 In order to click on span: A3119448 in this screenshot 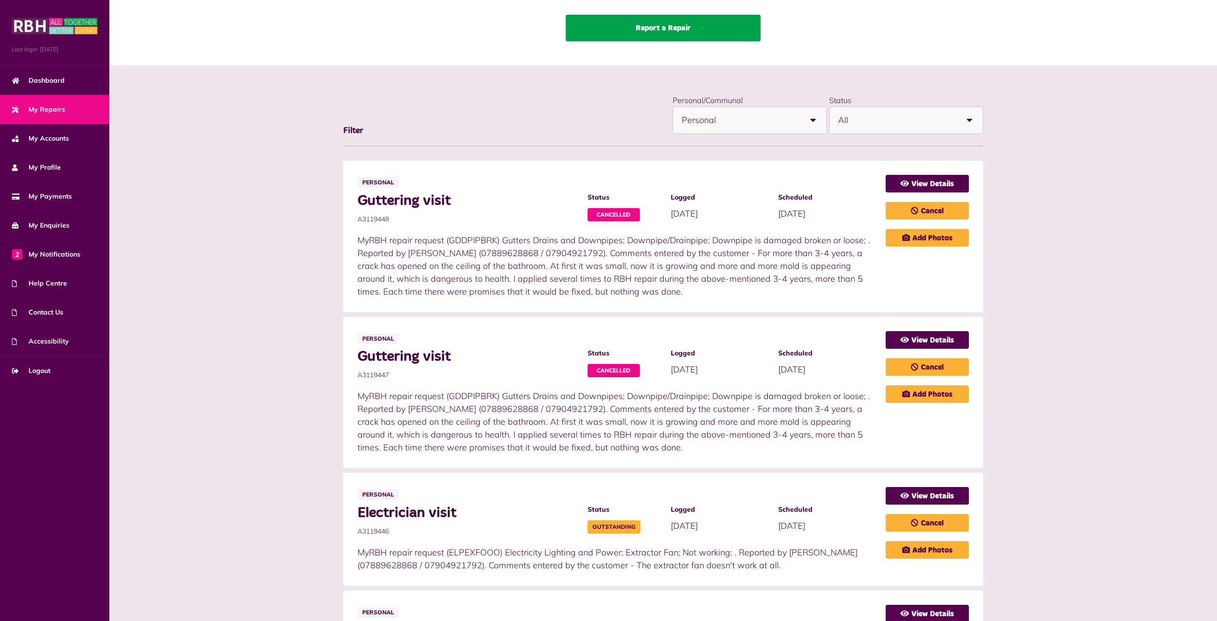, I will do `click(468, 219)`.